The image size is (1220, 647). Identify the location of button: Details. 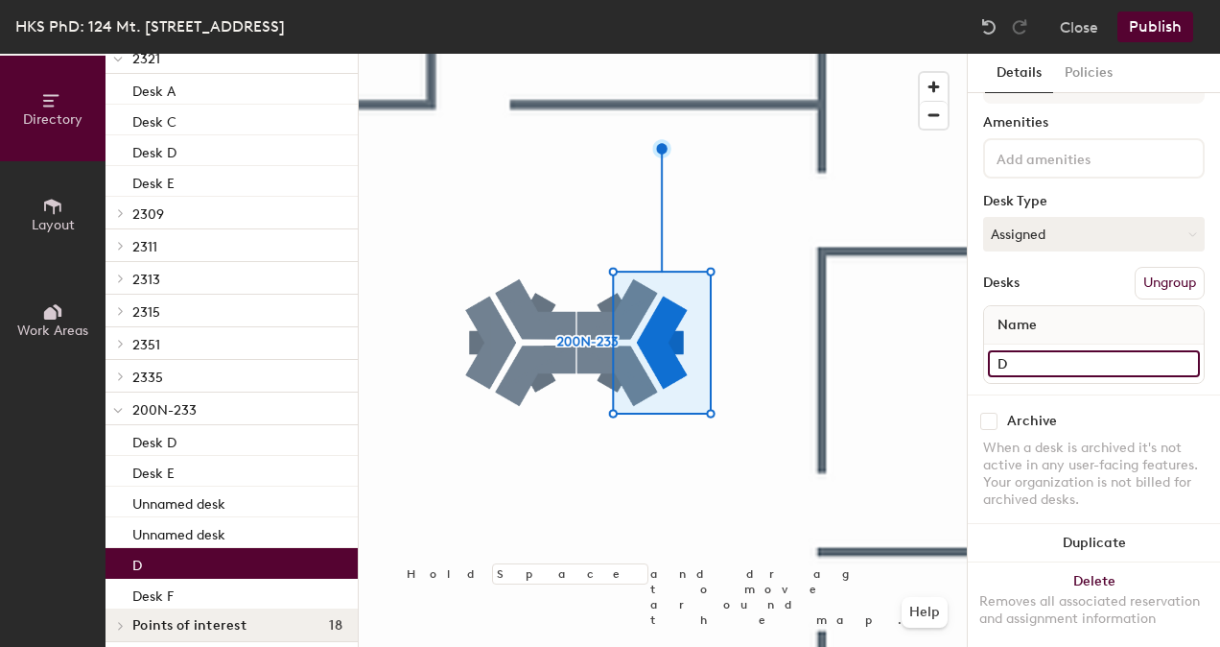
(1019, 73).